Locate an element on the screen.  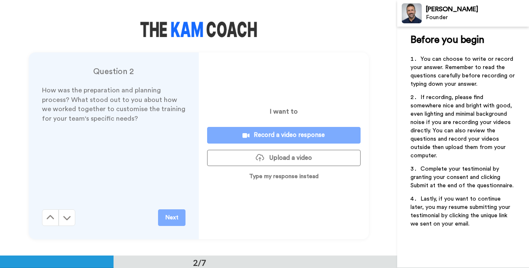
h4: Question 2 is located at coordinates (113, 71).